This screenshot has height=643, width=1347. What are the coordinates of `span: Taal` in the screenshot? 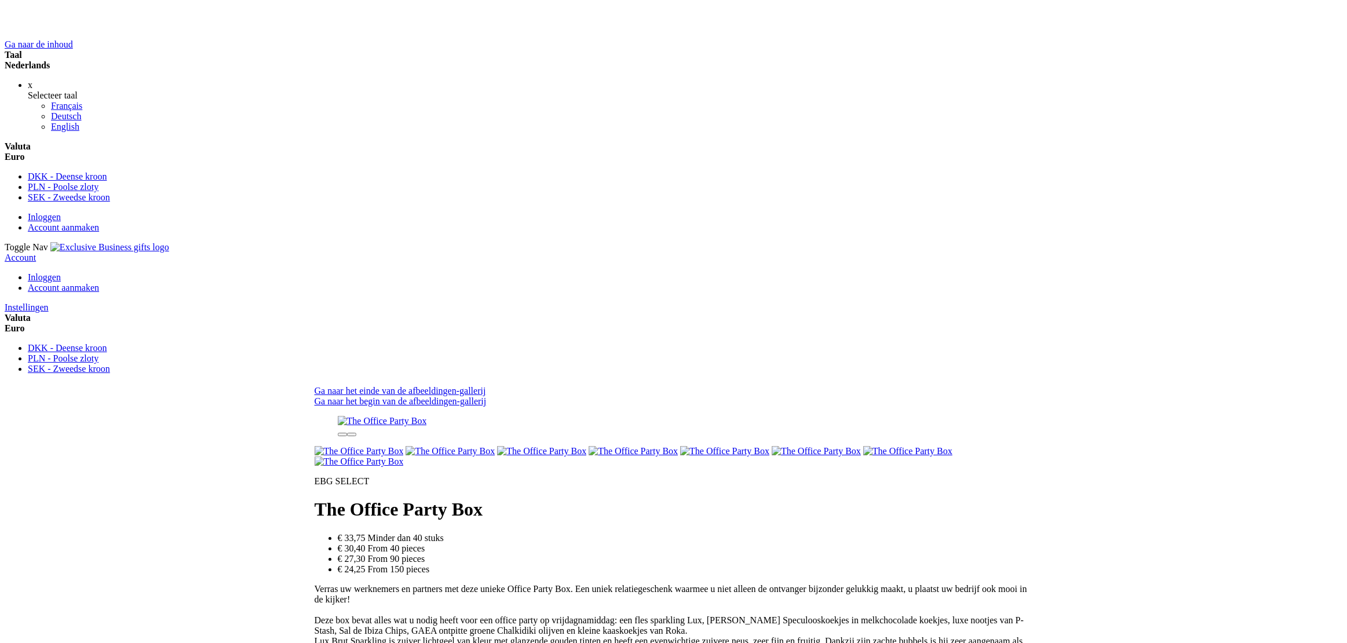 It's located at (13, 54).